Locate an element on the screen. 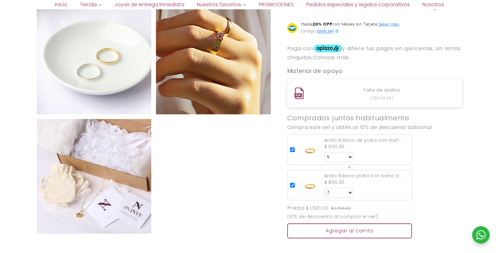  h4: Compra este set y obtén un 10% de descuento adicional is located at coordinates (375, 128).